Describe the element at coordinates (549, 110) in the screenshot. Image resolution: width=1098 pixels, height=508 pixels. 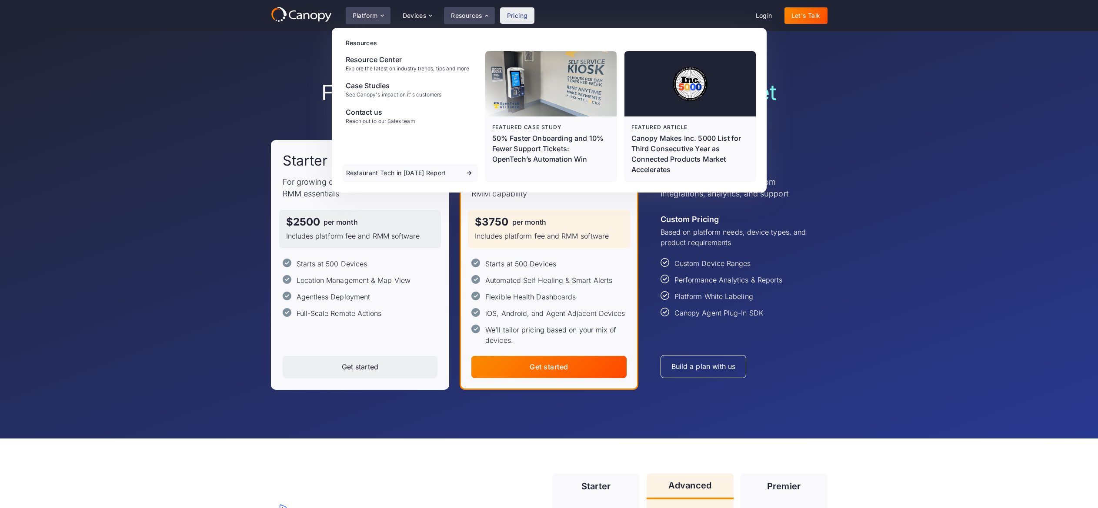
I see `nav: Resources` at that location.